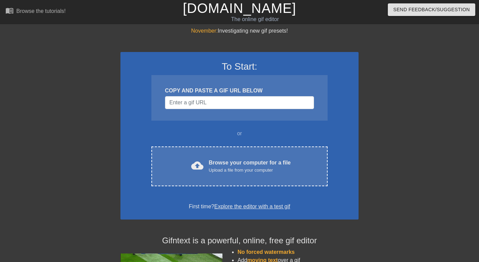 This screenshot has width=479, height=262. What do you see at coordinates (239, 91) in the screenshot?
I see `div: COPY AND PASTE A GIF URL BELOW` at bounding box center [239, 91].